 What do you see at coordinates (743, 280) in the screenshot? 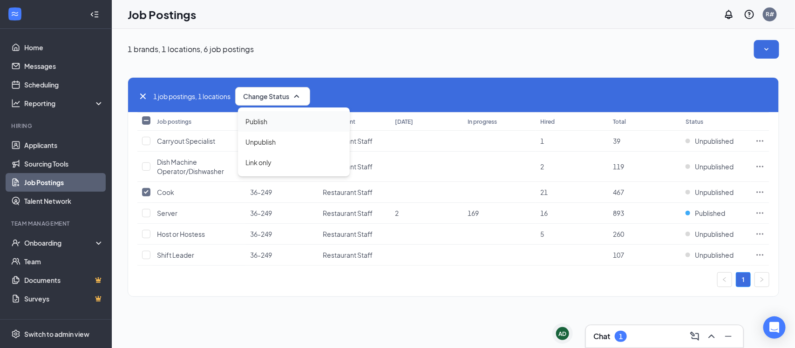
I see `li: 1` at bounding box center [743, 280].